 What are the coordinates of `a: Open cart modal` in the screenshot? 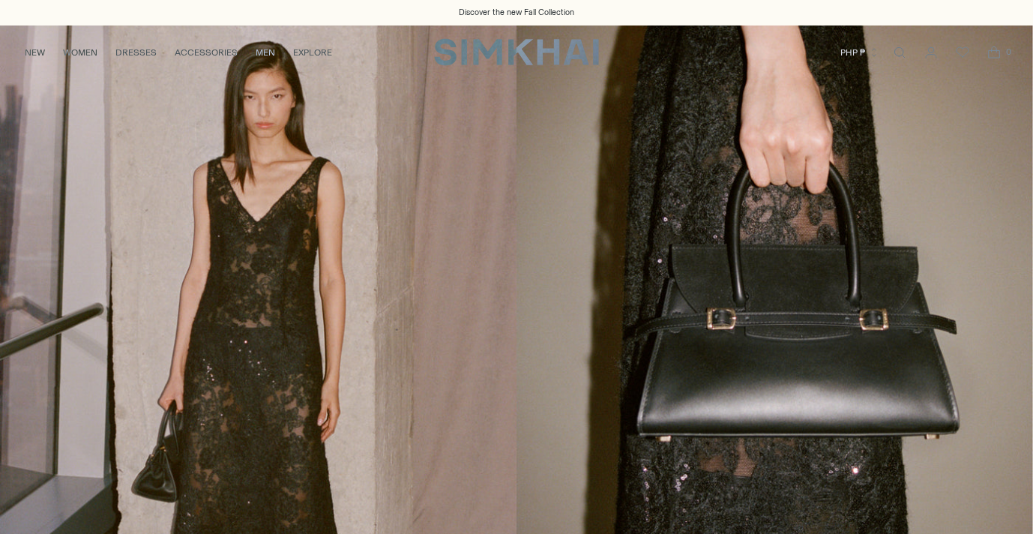 It's located at (994, 52).